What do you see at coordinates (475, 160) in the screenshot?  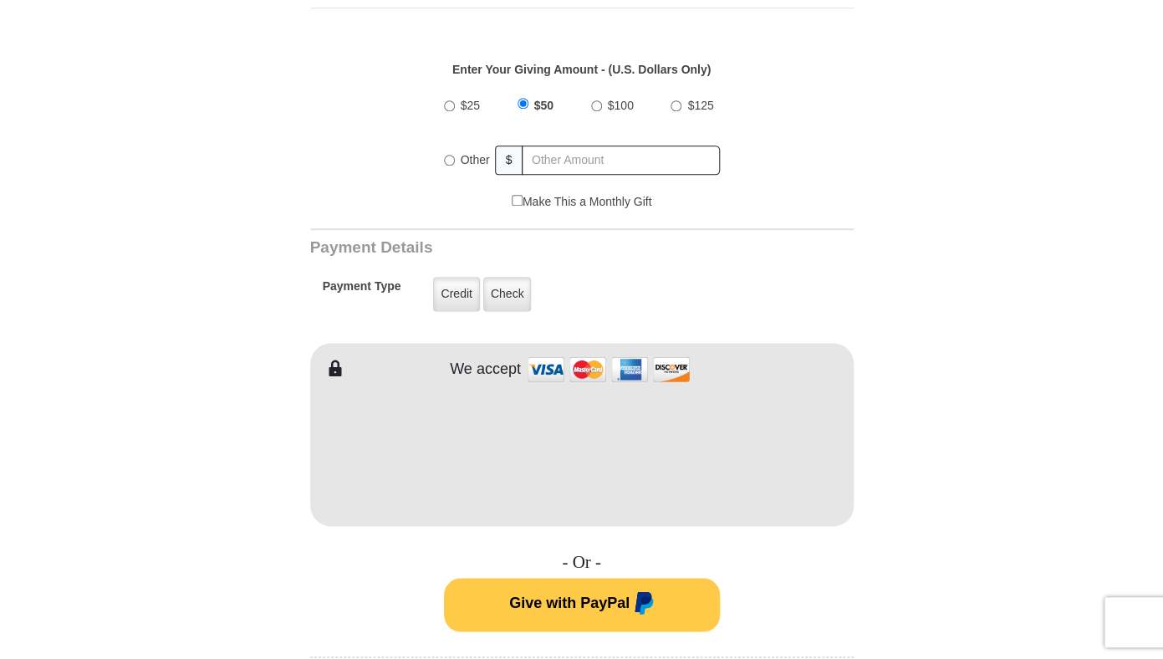 I see `span: Other` at bounding box center [475, 160].